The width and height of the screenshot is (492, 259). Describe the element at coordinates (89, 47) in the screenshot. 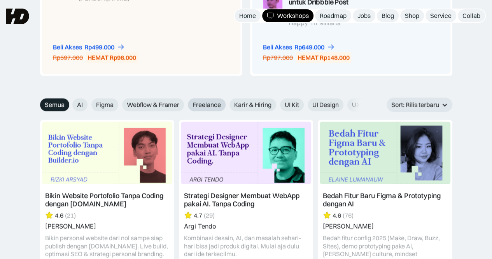

I see `a: Beli AksesRp499.000` at that location.